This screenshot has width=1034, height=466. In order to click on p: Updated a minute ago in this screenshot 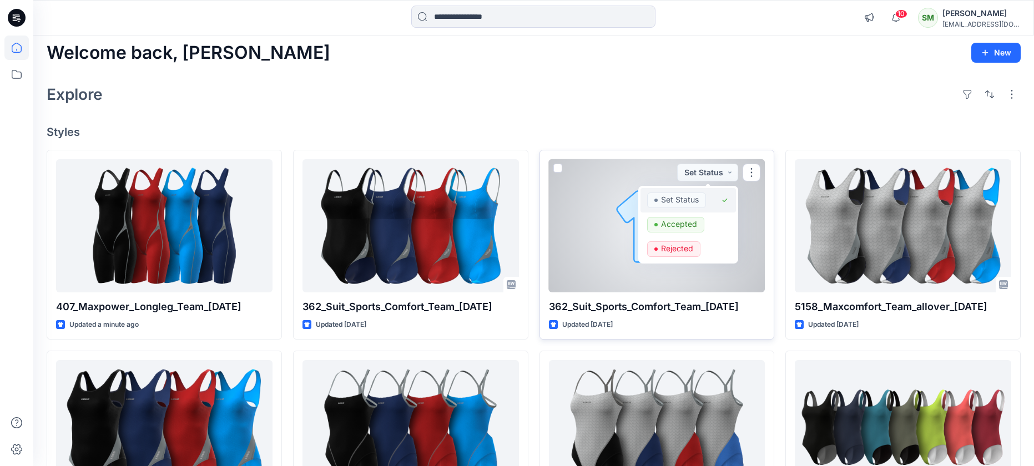, I will do `click(104, 325)`.